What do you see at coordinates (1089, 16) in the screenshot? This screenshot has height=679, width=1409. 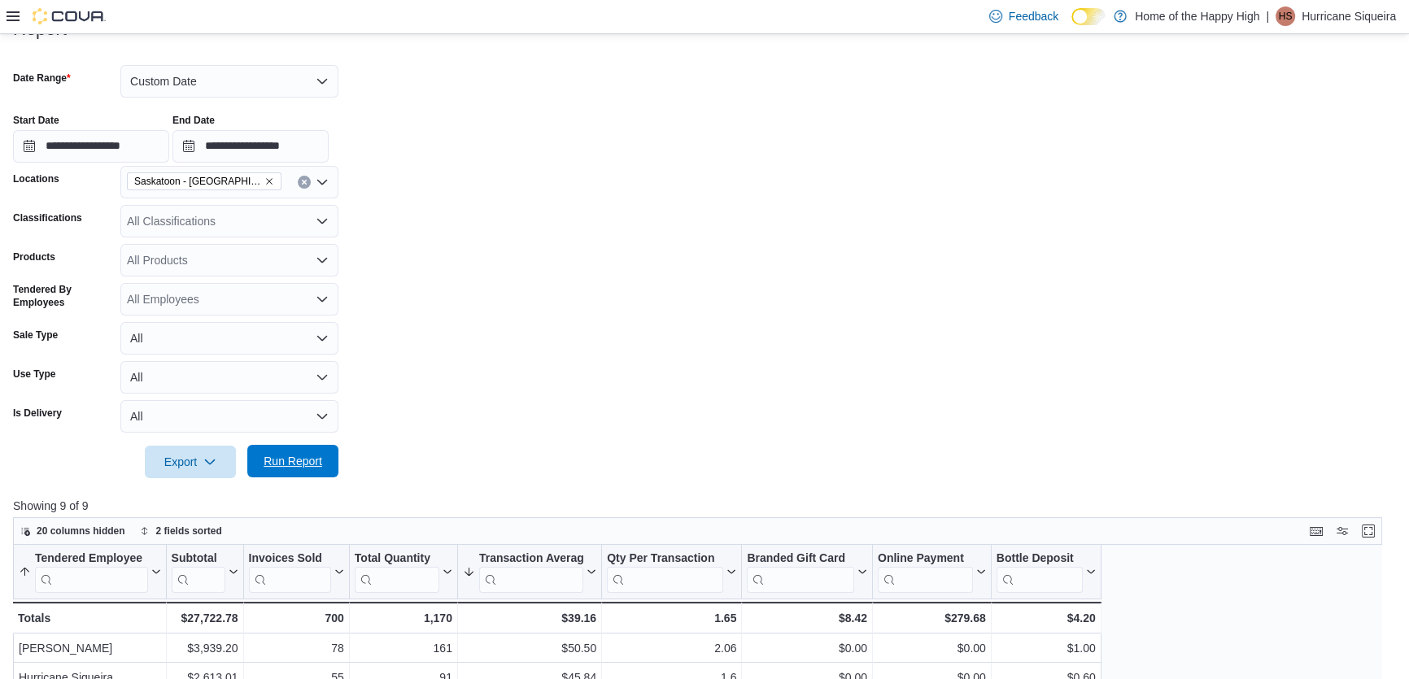 I see `input: Dark Mode` at bounding box center [1089, 16].